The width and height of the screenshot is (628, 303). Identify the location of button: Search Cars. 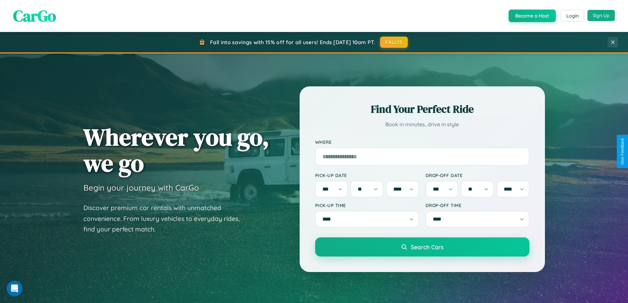
(422, 247).